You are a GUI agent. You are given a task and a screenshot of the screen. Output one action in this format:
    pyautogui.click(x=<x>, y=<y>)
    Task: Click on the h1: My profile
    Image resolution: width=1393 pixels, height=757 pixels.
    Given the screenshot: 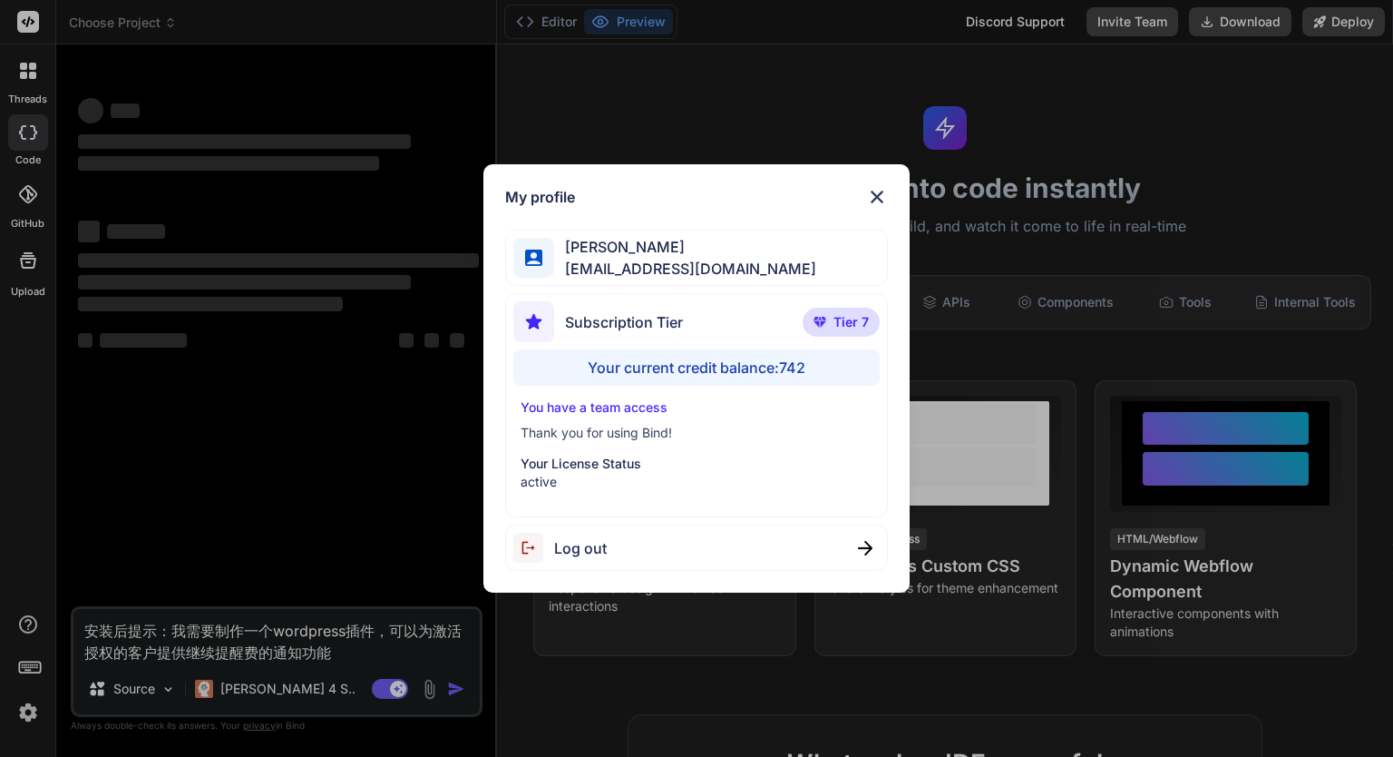 What is the action you would take?
    pyautogui.click(x=540, y=197)
    